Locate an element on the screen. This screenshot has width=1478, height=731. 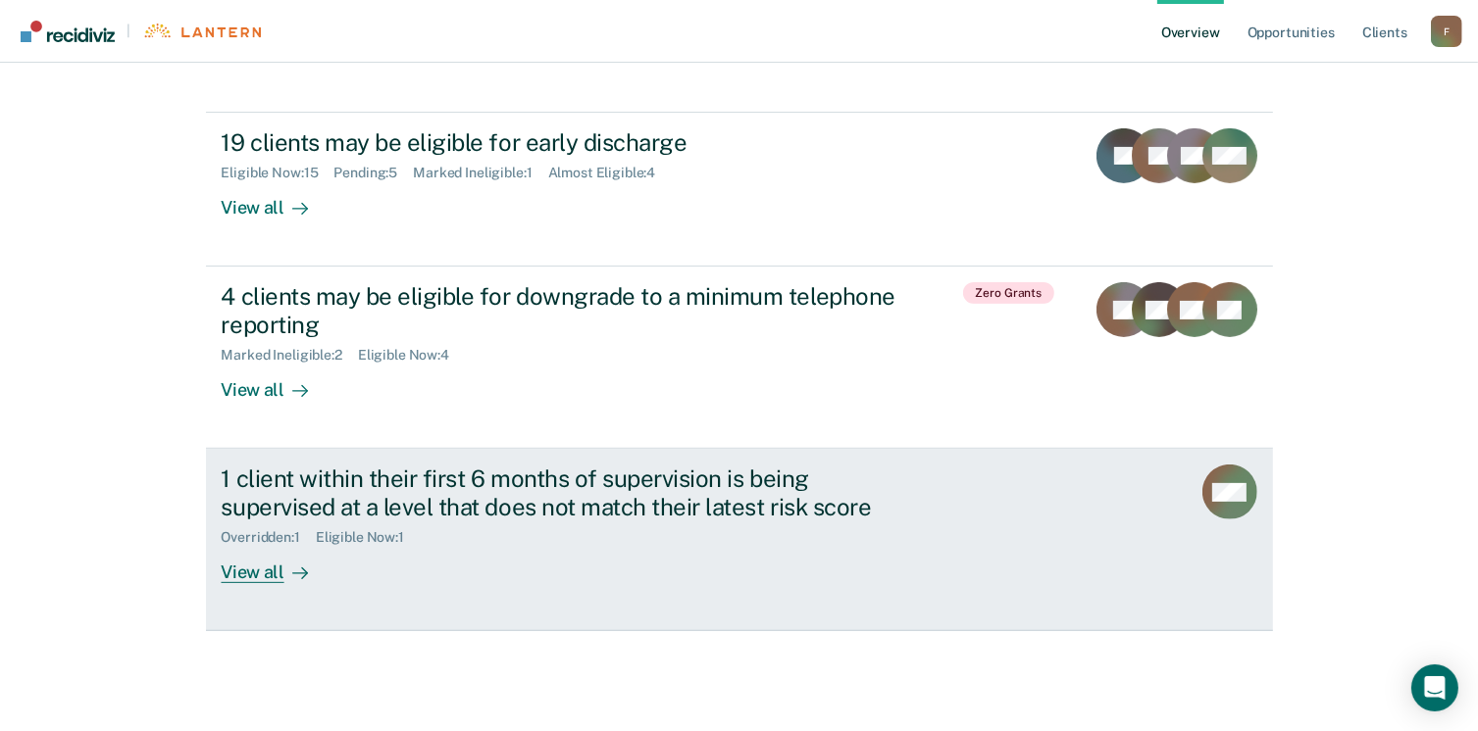
div: Marked Ineligible : 2 is located at coordinates (289, 355).